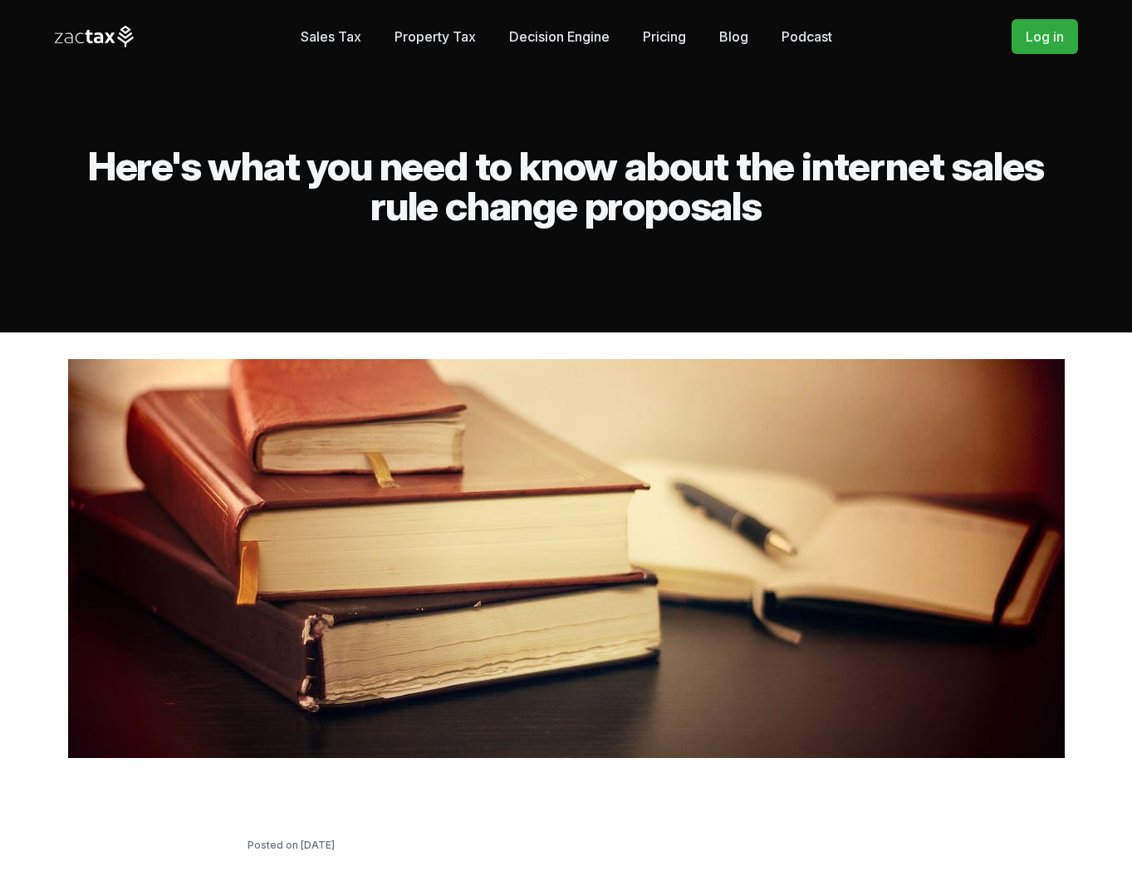  What do you see at coordinates (1045, 37) in the screenshot?
I see `a: Log in` at bounding box center [1045, 37].